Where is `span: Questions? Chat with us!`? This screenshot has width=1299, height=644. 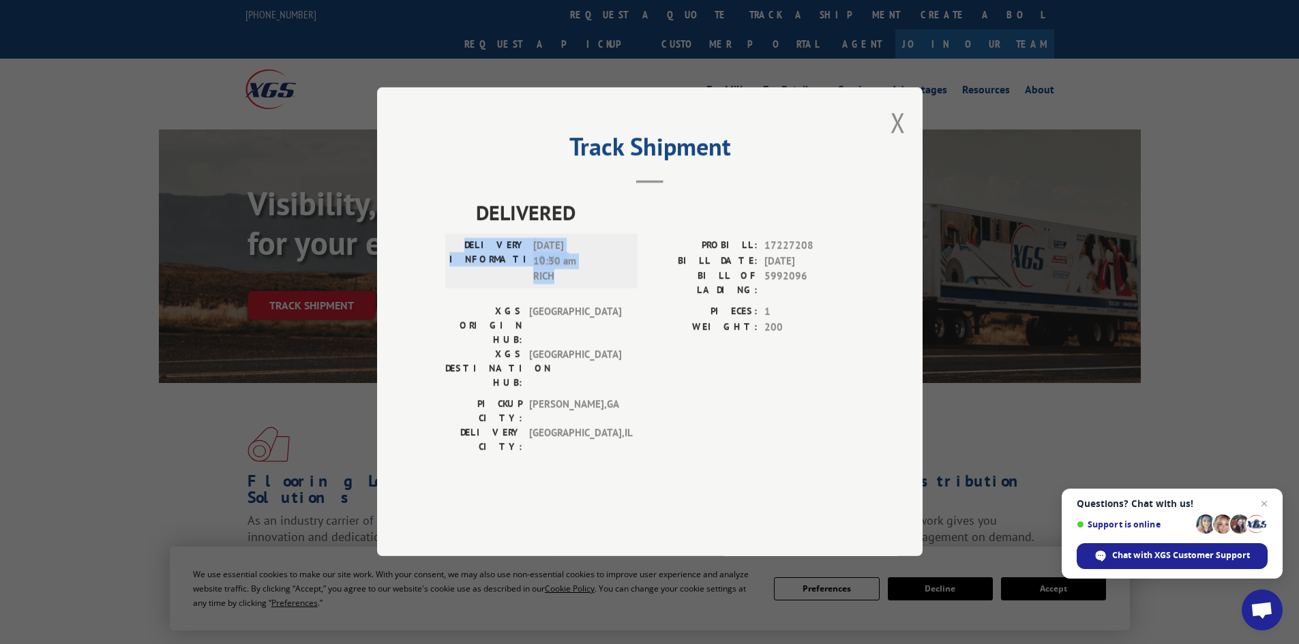
span: Questions? Chat with us! is located at coordinates (1172, 504).